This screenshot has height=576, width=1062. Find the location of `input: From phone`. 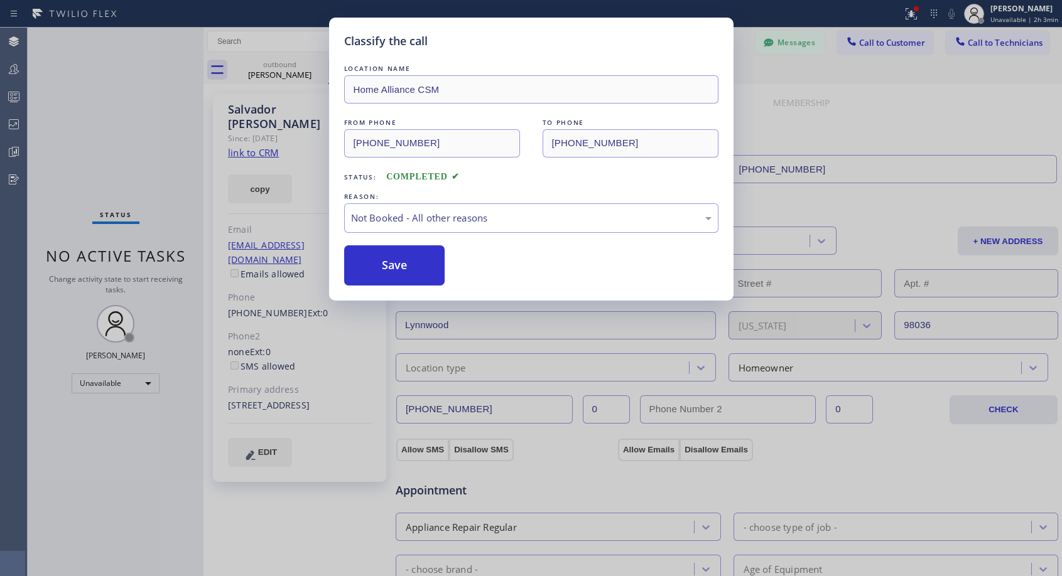

input: From phone is located at coordinates (432, 143).